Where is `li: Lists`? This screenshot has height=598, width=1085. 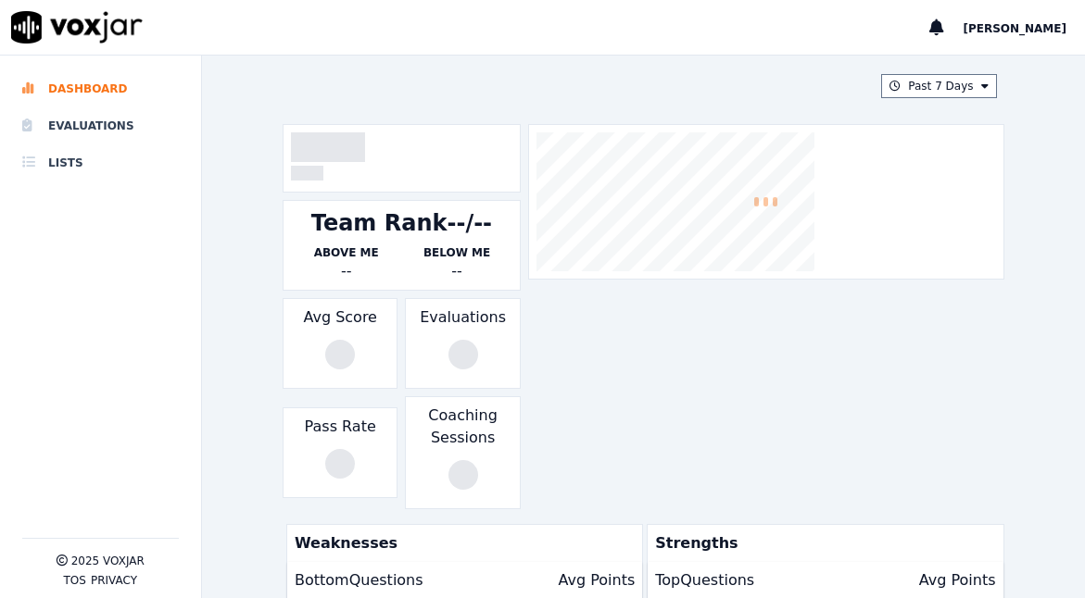
li: Lists is located at coordinates (100, 163).